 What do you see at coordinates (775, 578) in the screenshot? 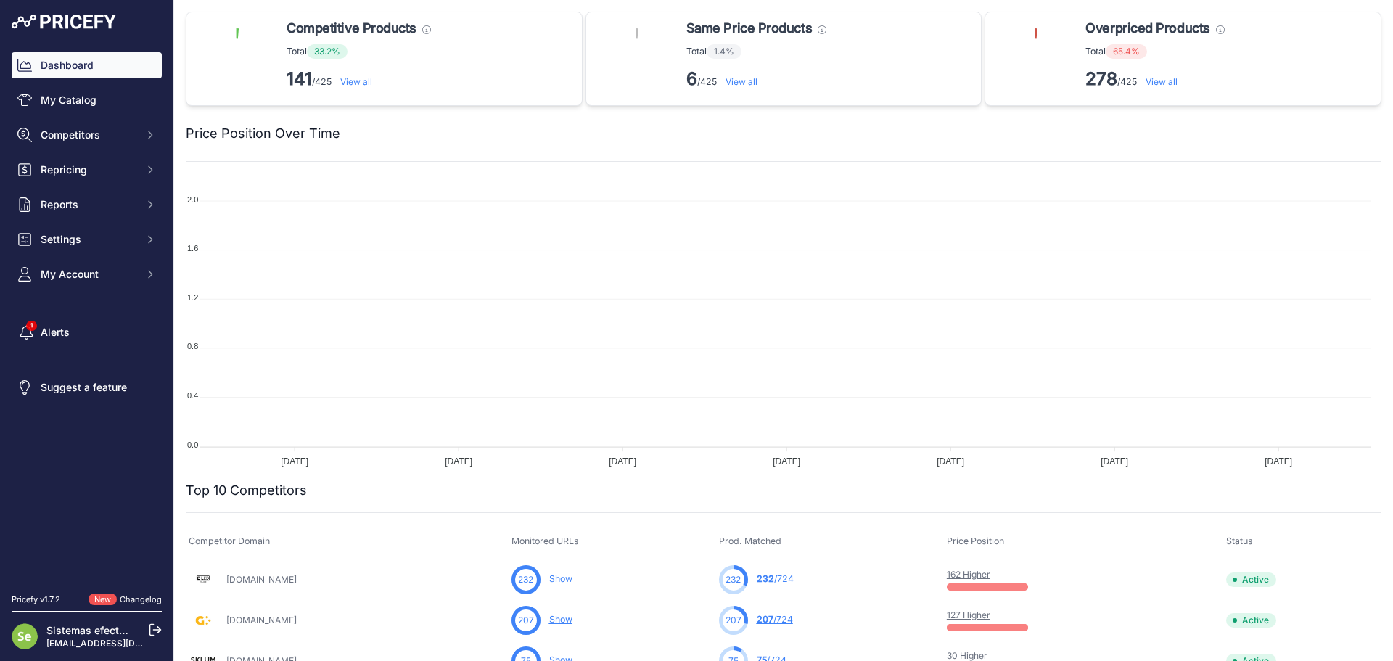
I see `a: 232/724` at bounding box center [775, 578].